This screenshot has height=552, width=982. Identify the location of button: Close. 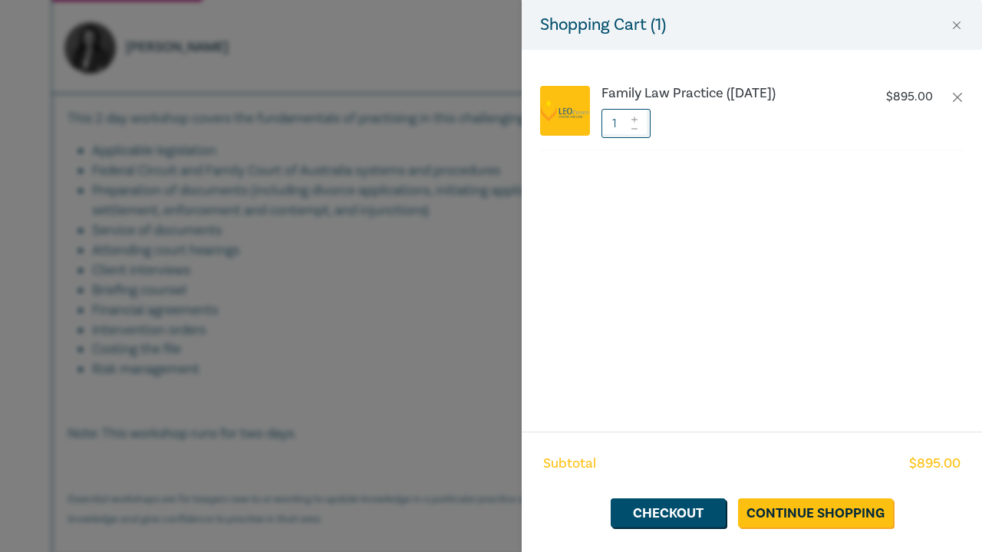
(957, 25).